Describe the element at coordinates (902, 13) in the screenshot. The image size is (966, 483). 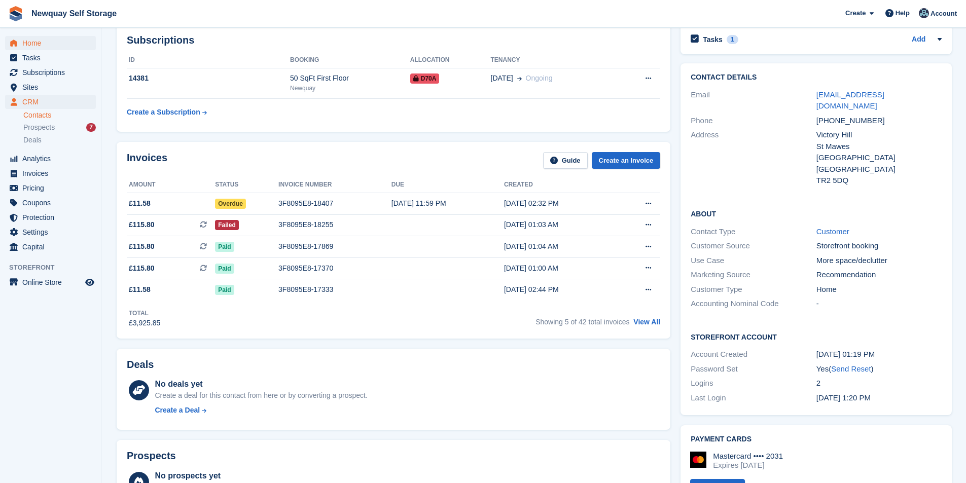
I see `span: Help` at that location.